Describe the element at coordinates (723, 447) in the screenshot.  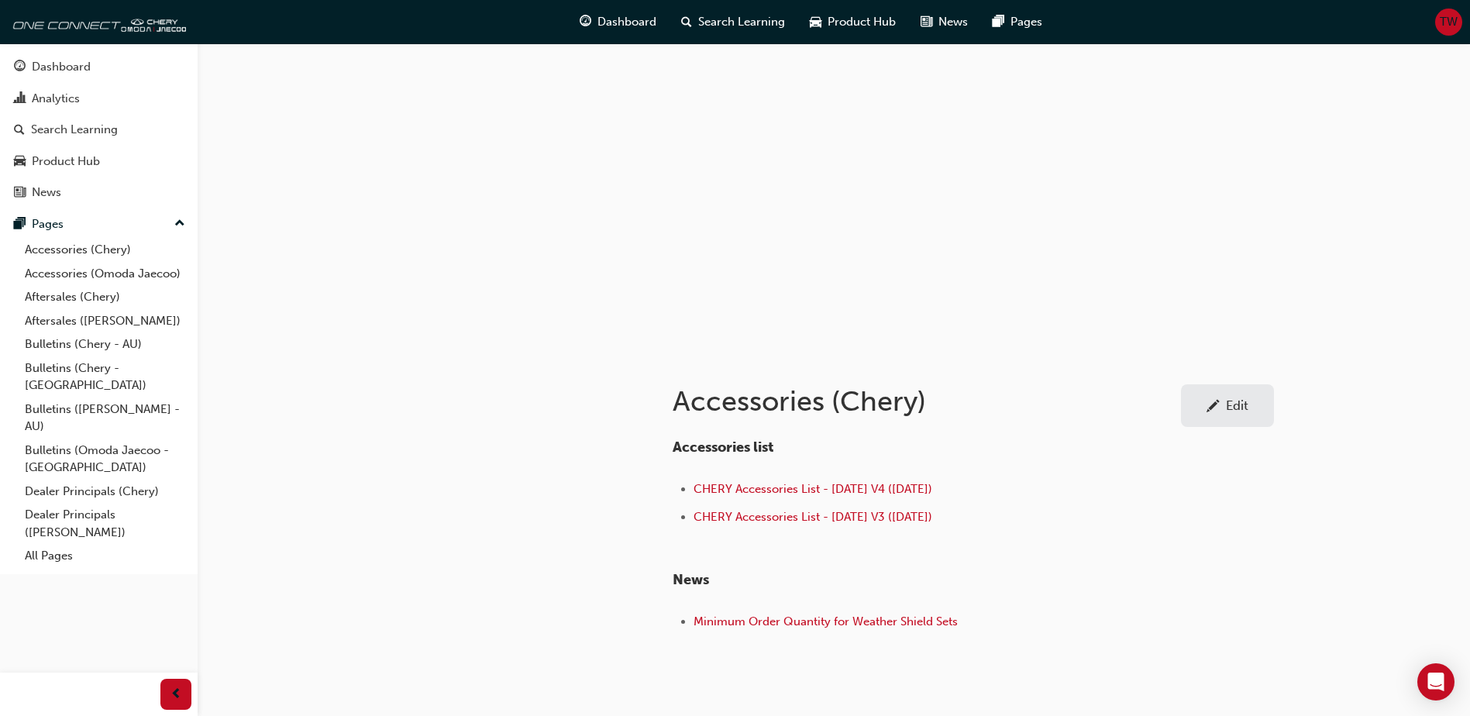
I see `span: Accessories list` at that location.